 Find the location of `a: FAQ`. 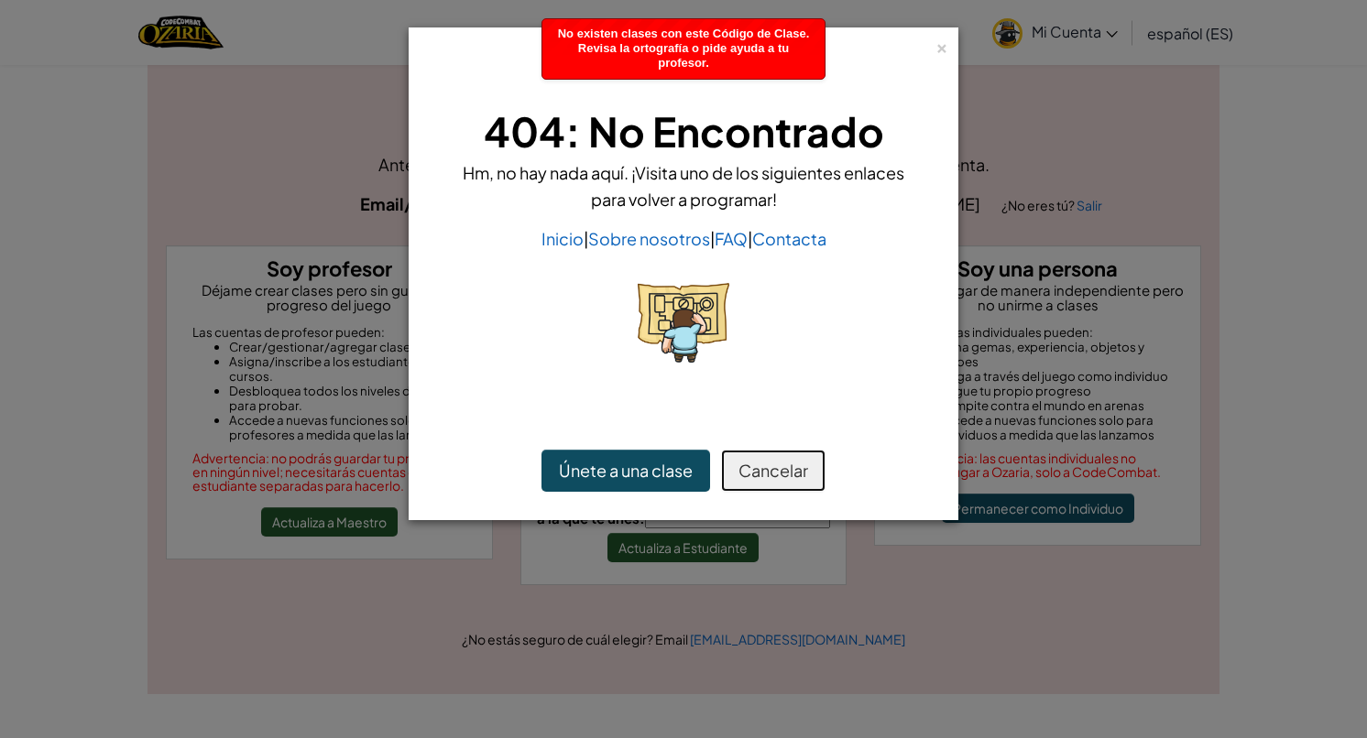

a: FAQ is located at coordinates (731, 238).